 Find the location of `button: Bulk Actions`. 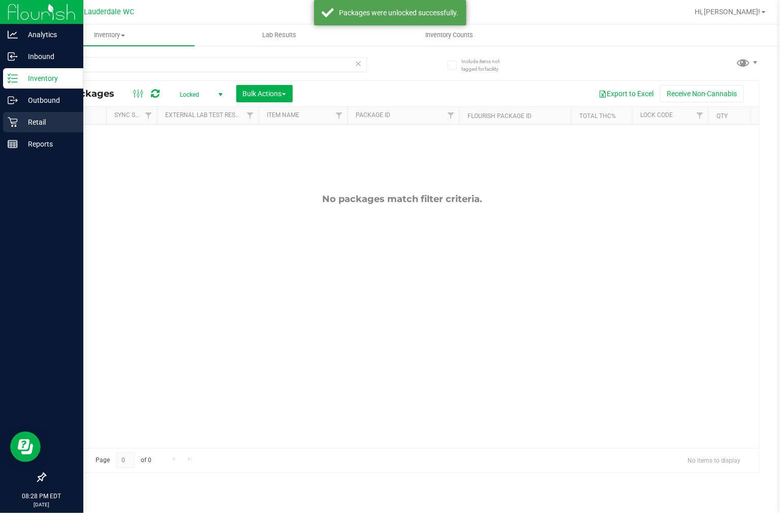

button: Bulk Actions is located at coordinates (264, 94).